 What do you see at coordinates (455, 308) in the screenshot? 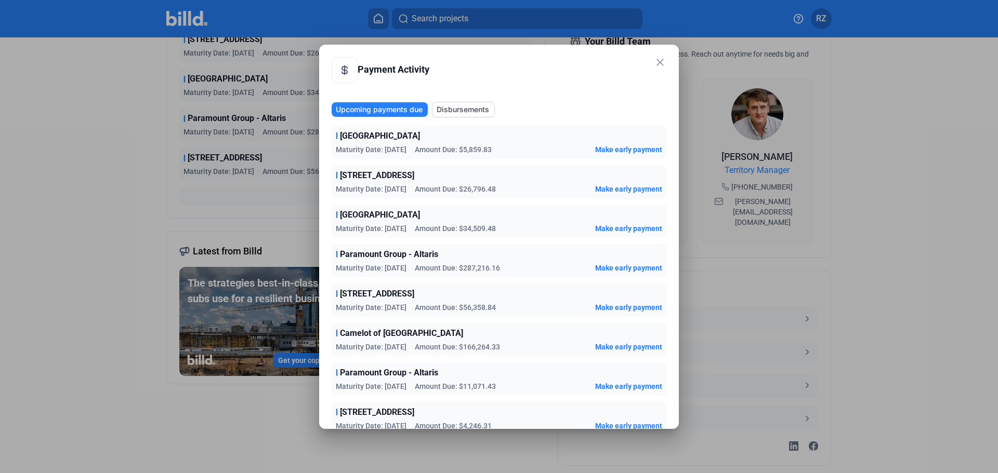
I see `span: Amount Due: $56,358.84` at bounding box center [455, 308].